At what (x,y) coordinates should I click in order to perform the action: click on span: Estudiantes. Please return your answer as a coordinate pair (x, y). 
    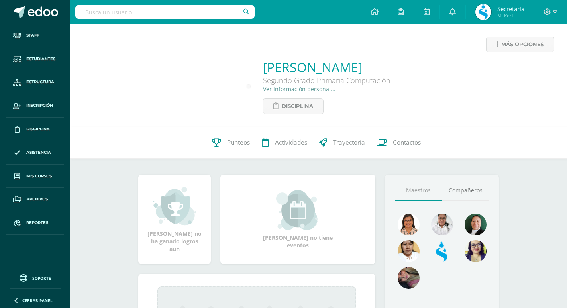
    Looking at the image, I should click on (41, 59).